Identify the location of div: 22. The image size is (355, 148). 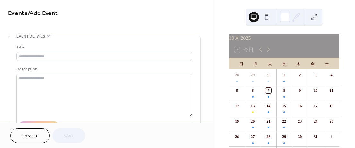
(284, 121).